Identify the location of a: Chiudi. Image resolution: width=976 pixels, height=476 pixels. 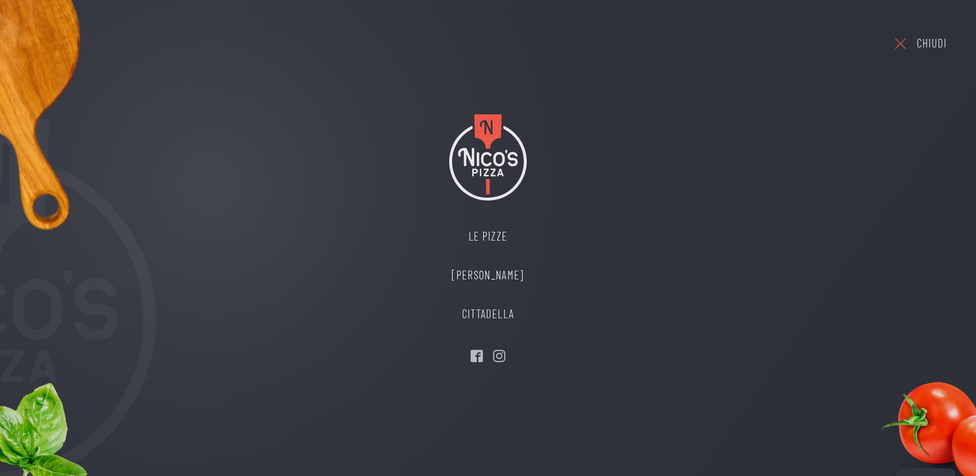
(920, 43).